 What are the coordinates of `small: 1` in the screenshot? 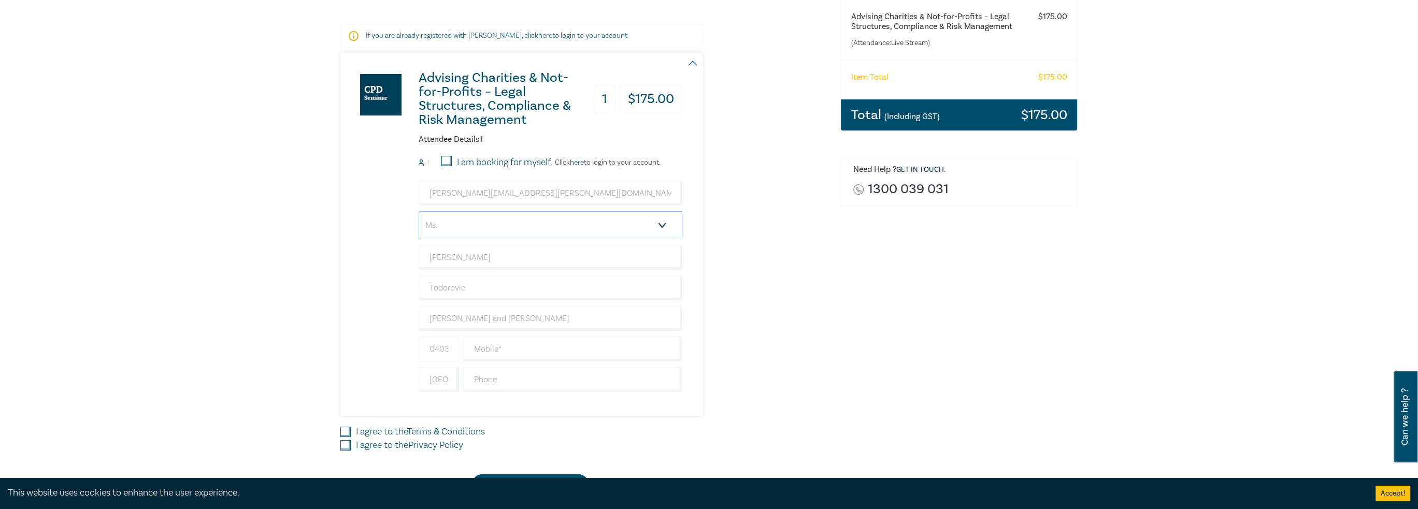 It's located at (429, 163).